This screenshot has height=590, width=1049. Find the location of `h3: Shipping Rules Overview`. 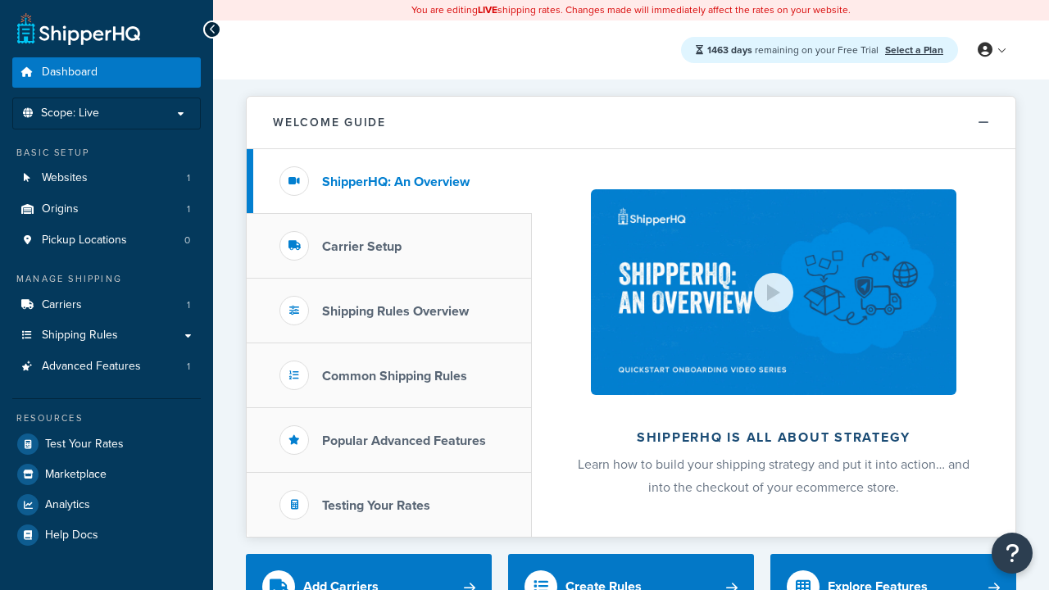

h3: Shipping Rules Overview is located at coordinates (395, 311).